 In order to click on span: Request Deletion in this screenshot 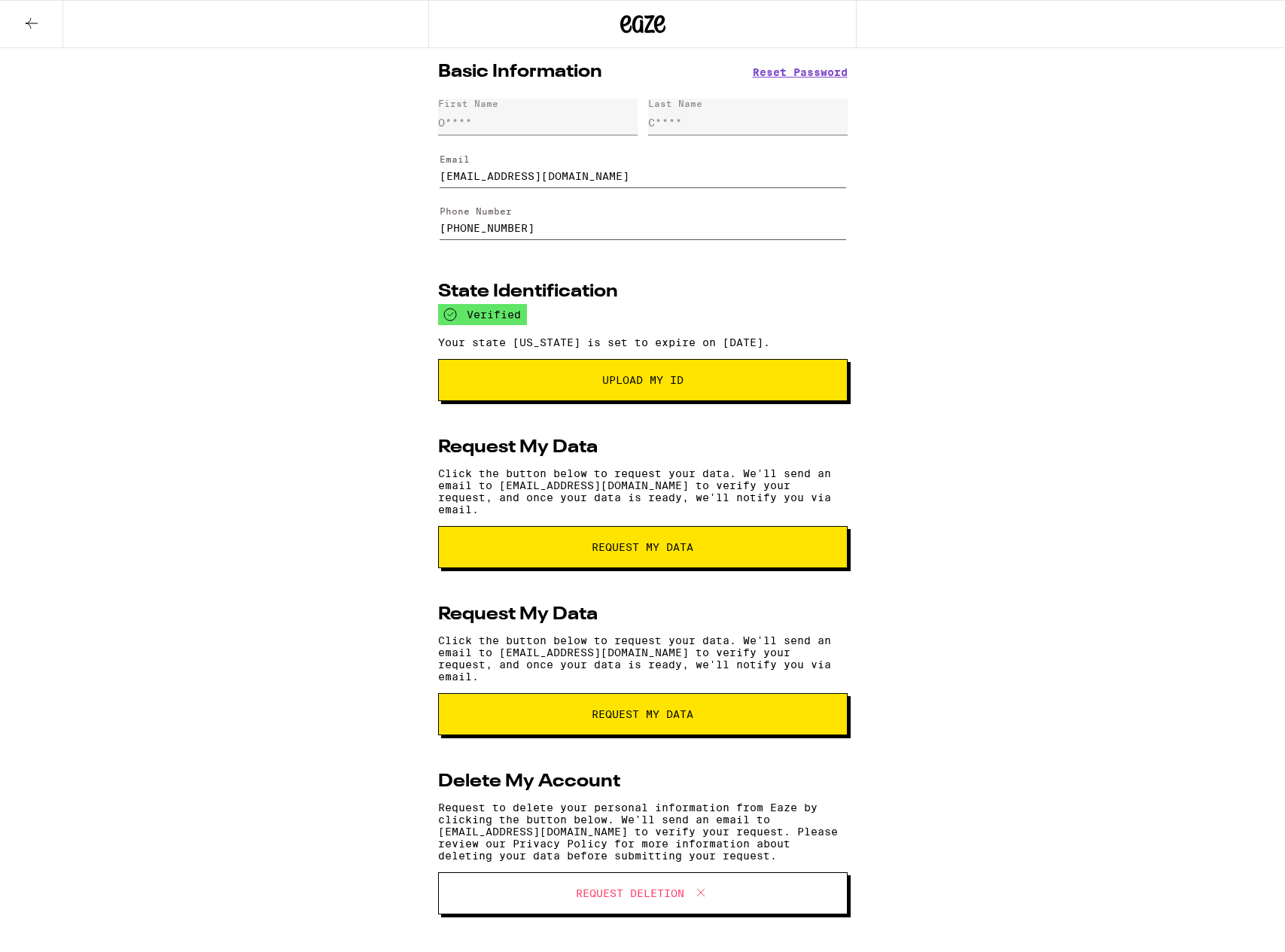, I will do `click(630, 893)`.